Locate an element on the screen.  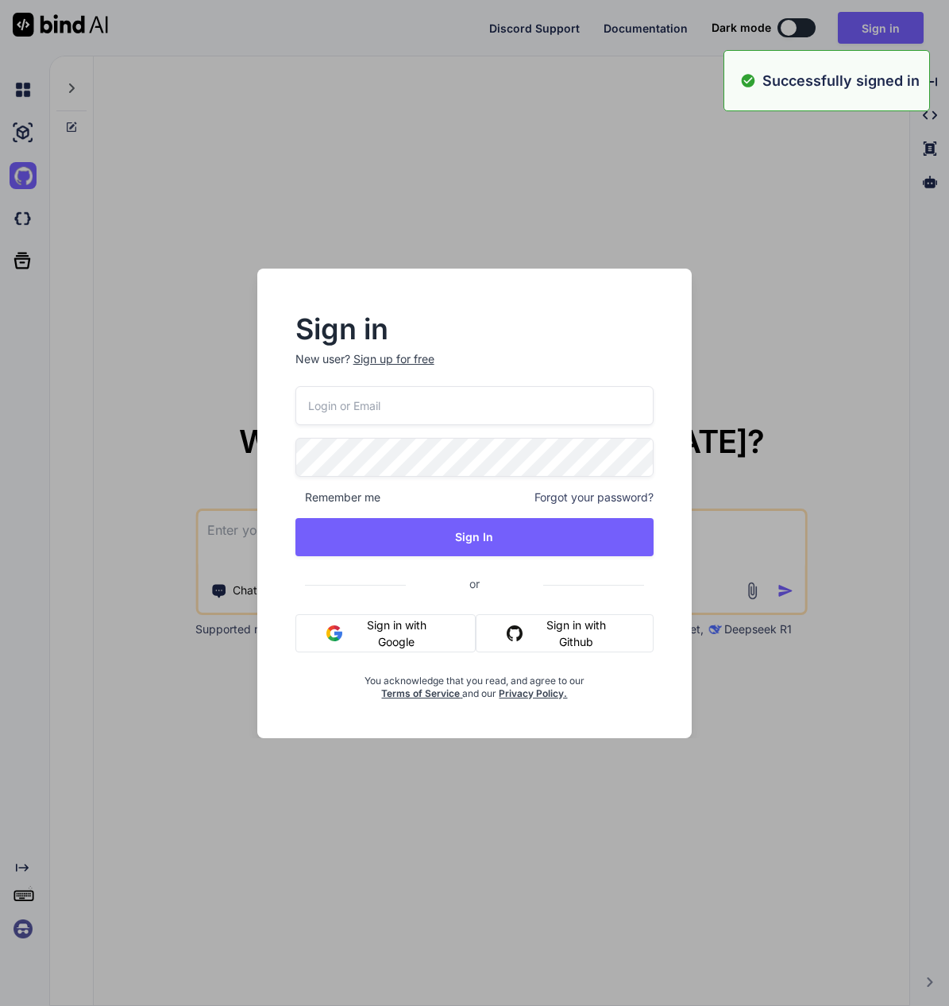
button: Sign in with Github is located at coordinates (565, 633).